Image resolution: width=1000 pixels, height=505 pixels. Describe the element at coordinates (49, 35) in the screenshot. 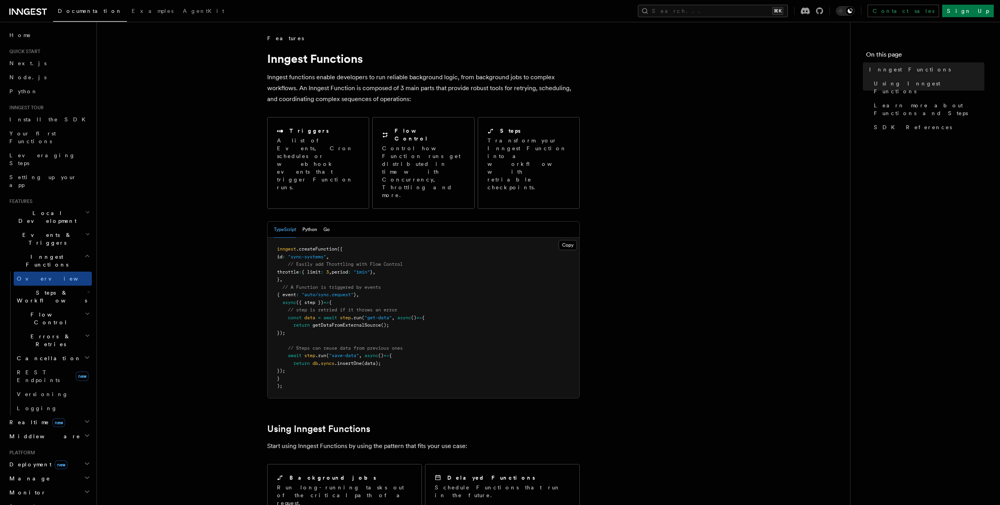

I see `a: Home` at that location.